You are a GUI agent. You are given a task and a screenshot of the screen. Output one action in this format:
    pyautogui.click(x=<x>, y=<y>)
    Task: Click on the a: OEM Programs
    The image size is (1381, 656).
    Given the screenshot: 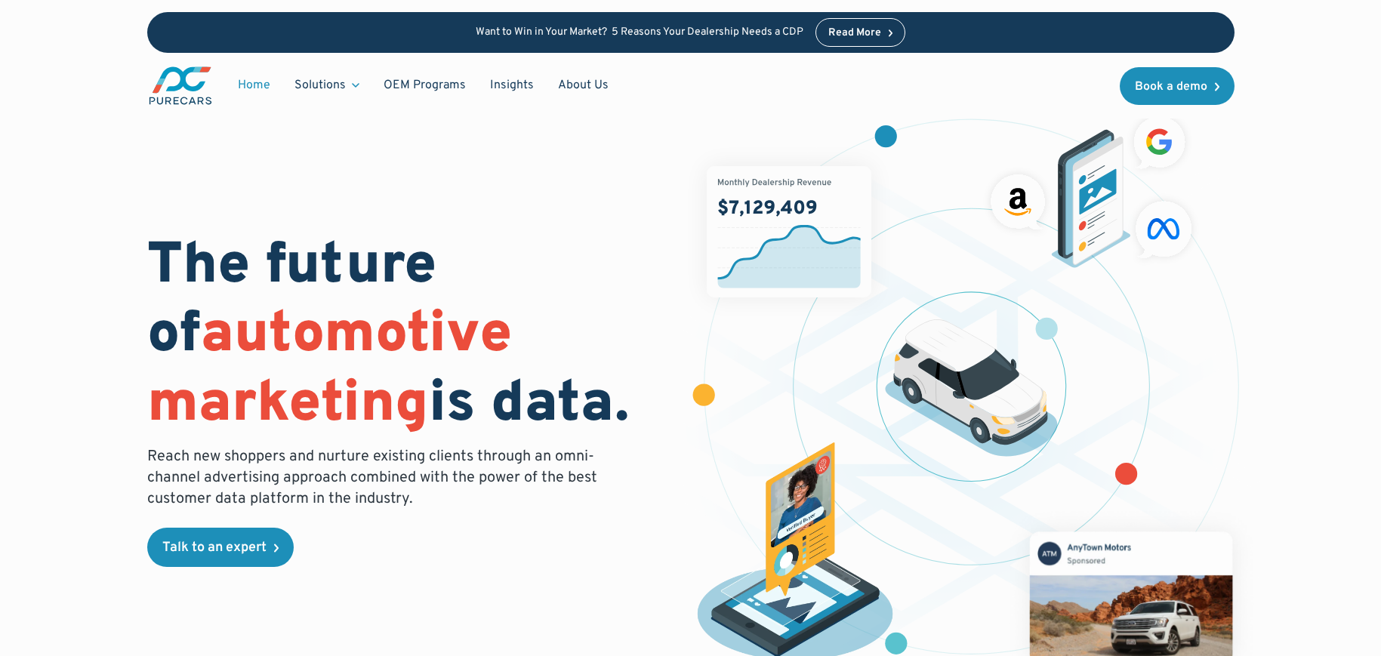 What is the action you would take?
    pyautogui.click(x=424, y=85)
    